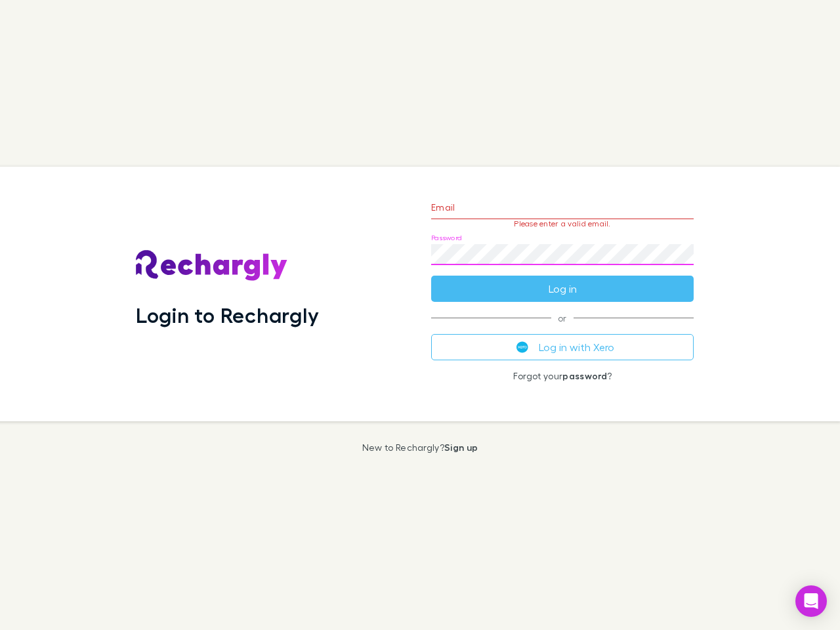 The image size is (840, 630). I want to click on span: or, so click(562, 317).